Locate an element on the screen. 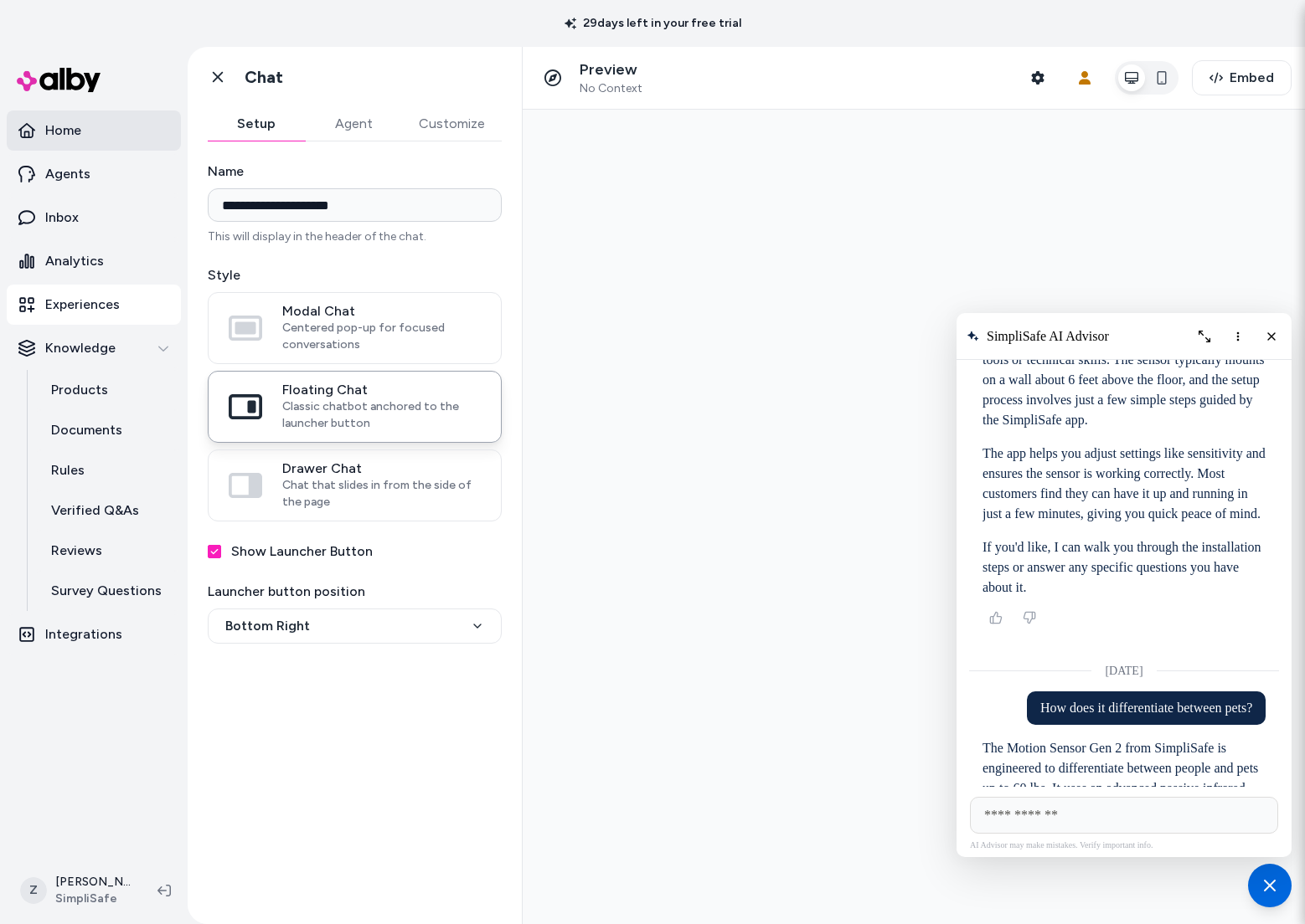 The width and height of the screenshot is (1305, 924). button: Customize is located at coordinates (451, 124).